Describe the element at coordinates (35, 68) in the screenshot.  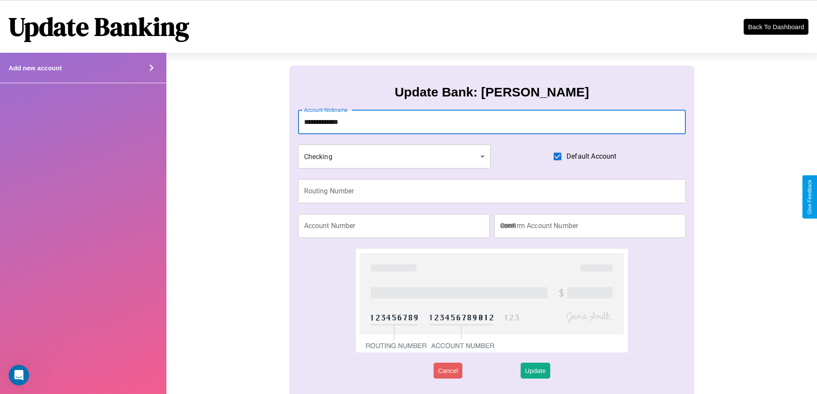
I see `h4: Add new account` at that location.